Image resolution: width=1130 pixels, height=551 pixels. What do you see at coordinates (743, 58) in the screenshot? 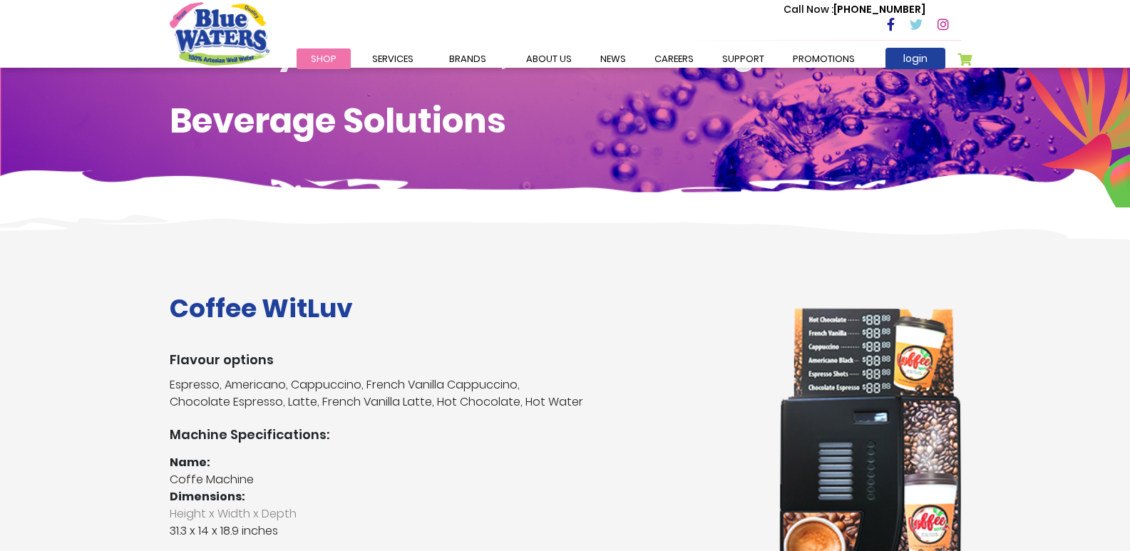
I see `a: support` at bounding box center [743, 58].